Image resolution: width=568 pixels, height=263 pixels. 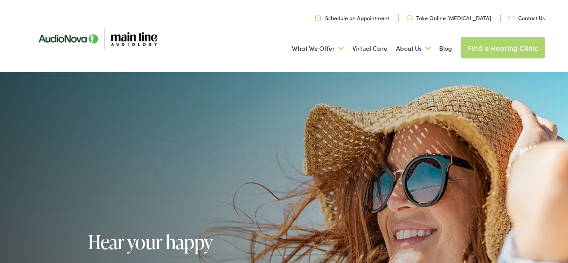 What do you see at coordinates (503, 48) in the screenshot?
I see `a: Find a Hearing Clinic` at bounding box center [503, 48].